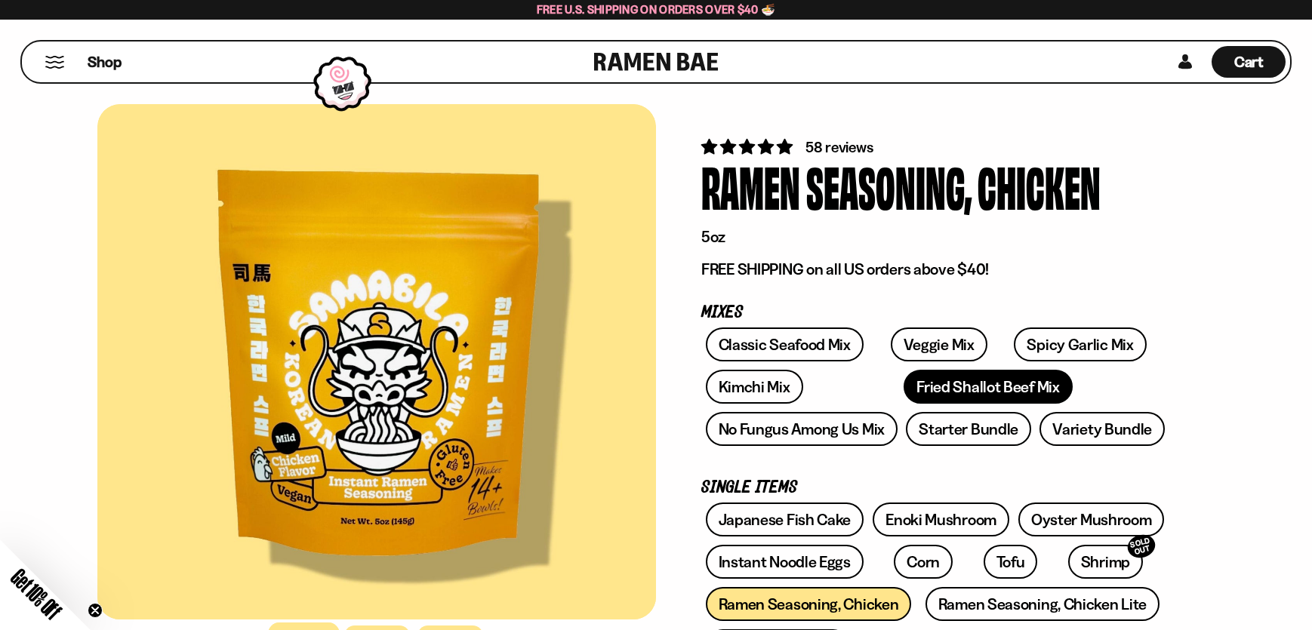 The width and height of the screenshot is (1312, 630). Describe the element at coordinates (1042, 604) in the screenshot. I see `a: Ramen Seasoning, Chicken Lite` at that location.